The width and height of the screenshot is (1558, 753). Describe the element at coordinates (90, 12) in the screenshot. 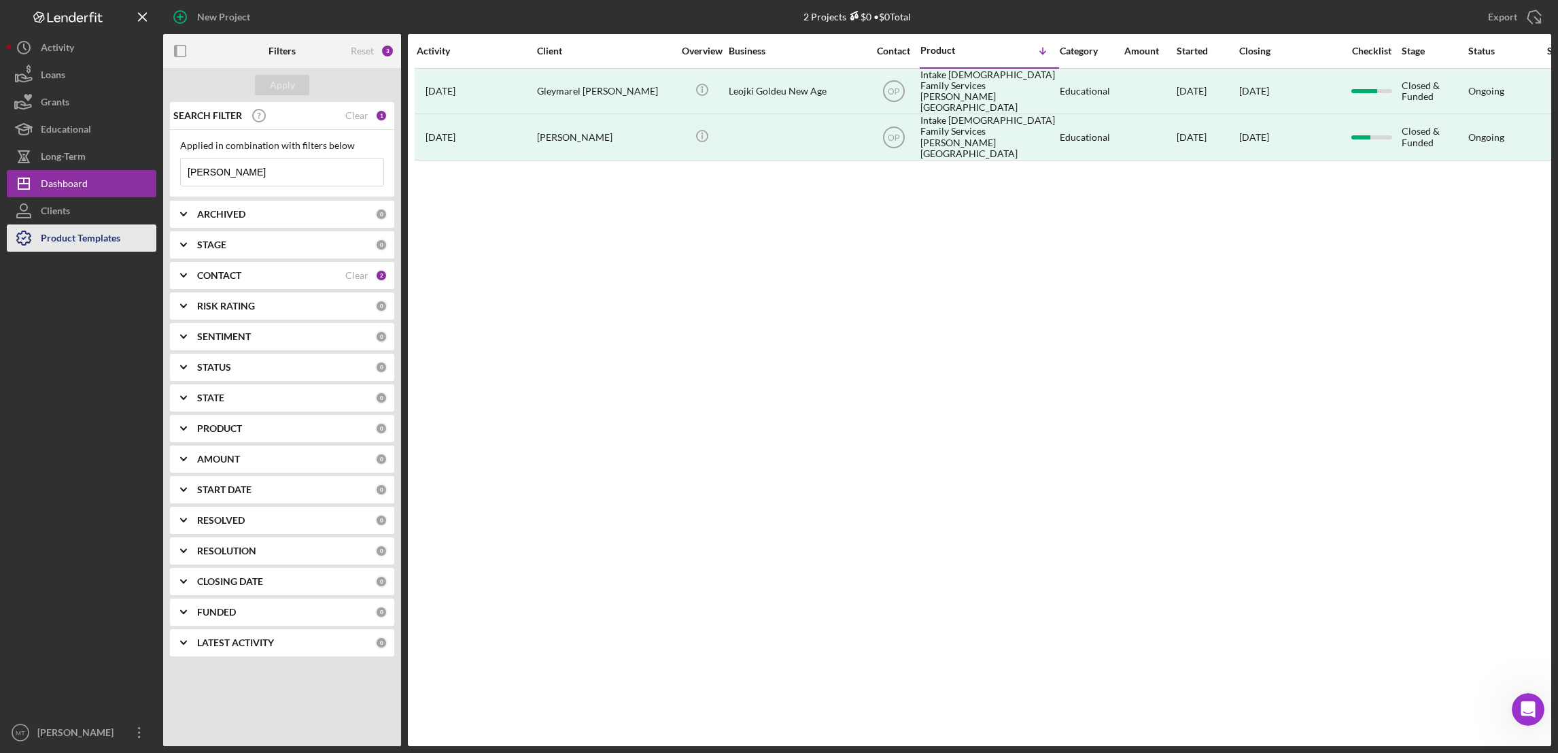

I see `h1: Operator` at that location.